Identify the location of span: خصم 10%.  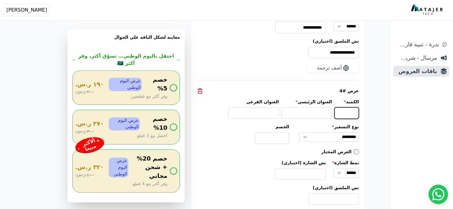
(155, 124).